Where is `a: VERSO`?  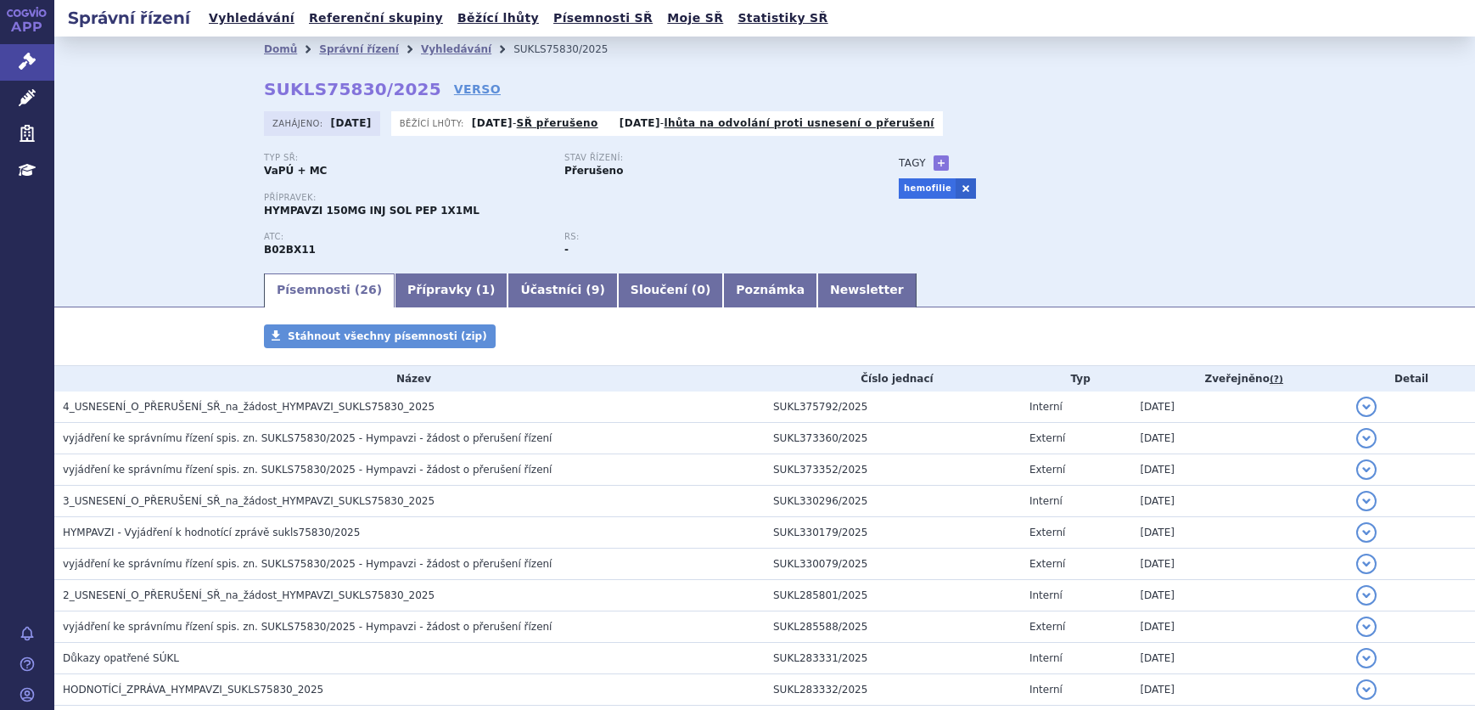
a: VERSO is located at coordinates (477, 89).